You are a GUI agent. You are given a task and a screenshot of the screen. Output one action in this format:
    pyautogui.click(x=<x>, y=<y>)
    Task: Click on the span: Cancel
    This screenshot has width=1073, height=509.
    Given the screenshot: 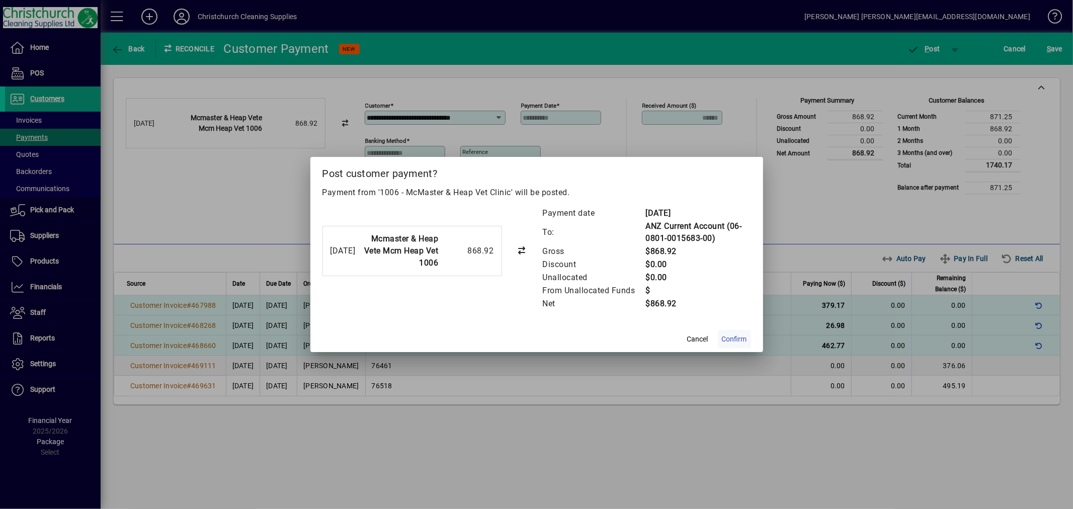 What is the action you would take?
    pyautogui.click(x=698, y=339)
    